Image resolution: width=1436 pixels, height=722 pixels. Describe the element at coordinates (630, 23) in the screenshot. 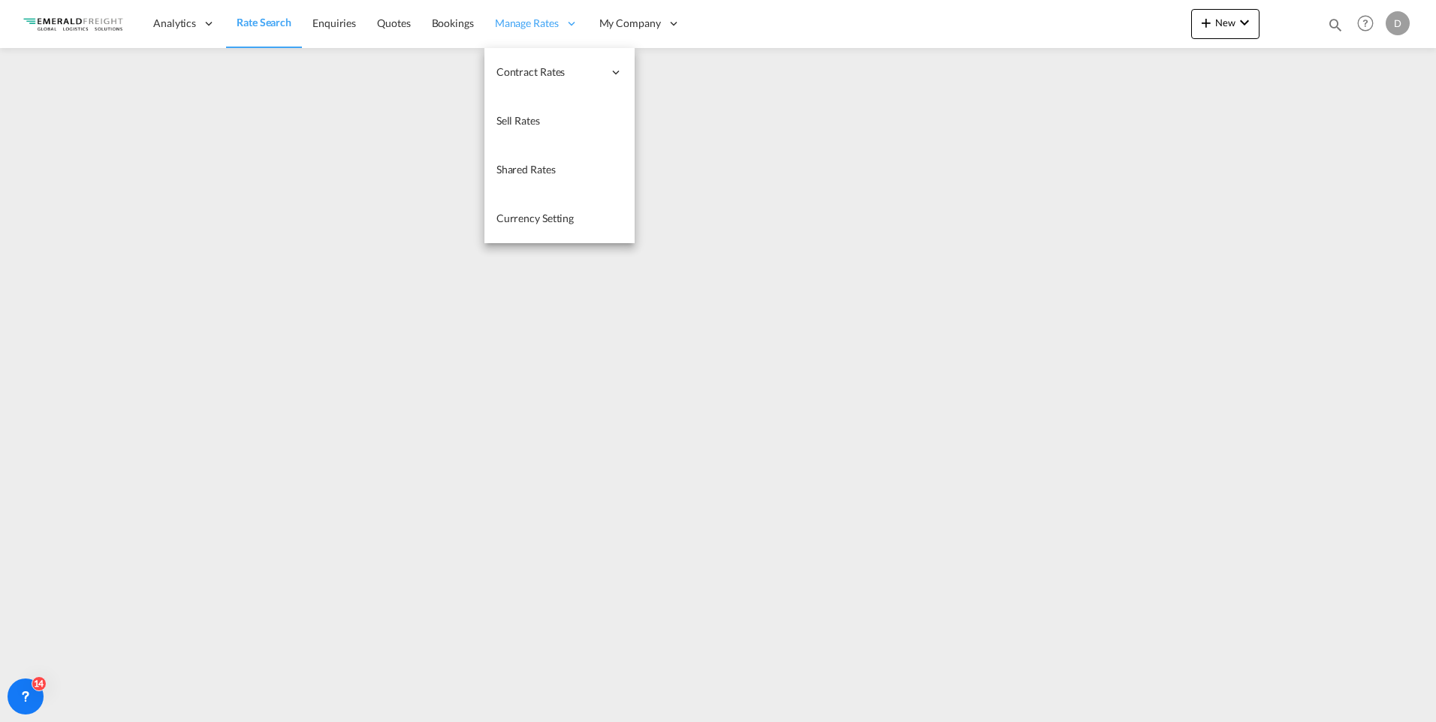

I see `span: My Company` at that location.